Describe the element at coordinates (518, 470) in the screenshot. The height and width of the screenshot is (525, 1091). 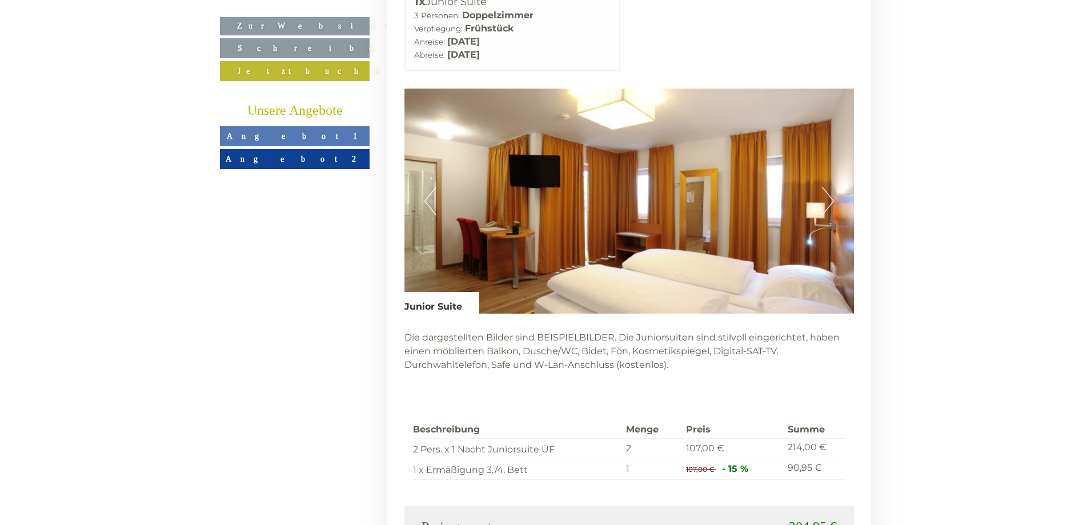
I see `td: 1 x Ermäßigung 3./4. Bett` at that location.